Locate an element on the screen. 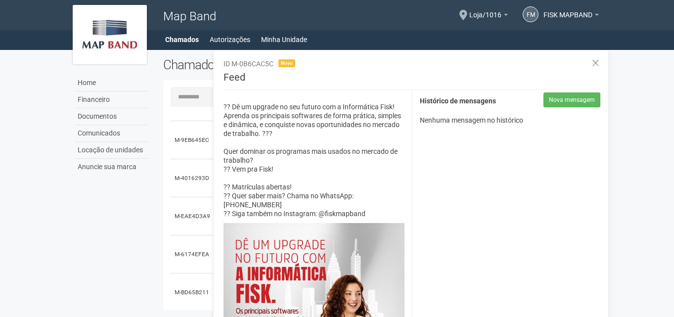  a: FM is located at coordinates (531, 14).